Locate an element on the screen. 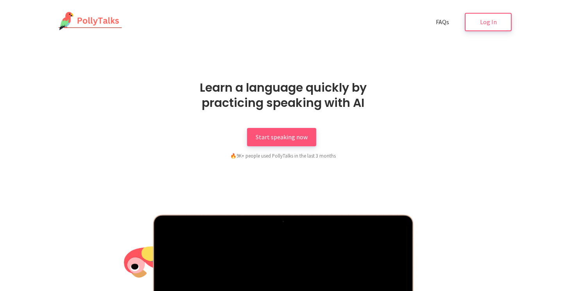 The image size is (566, 291). a: Start speaking now is located at coordinates (281, 137).